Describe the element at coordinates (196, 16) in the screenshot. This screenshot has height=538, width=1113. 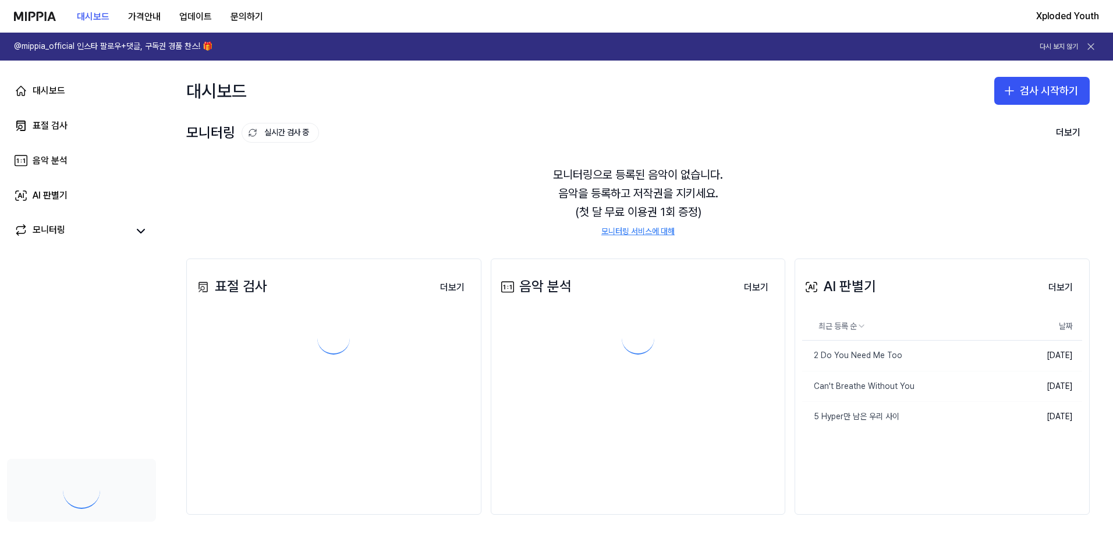
I see `a: 업데이트` at that location.